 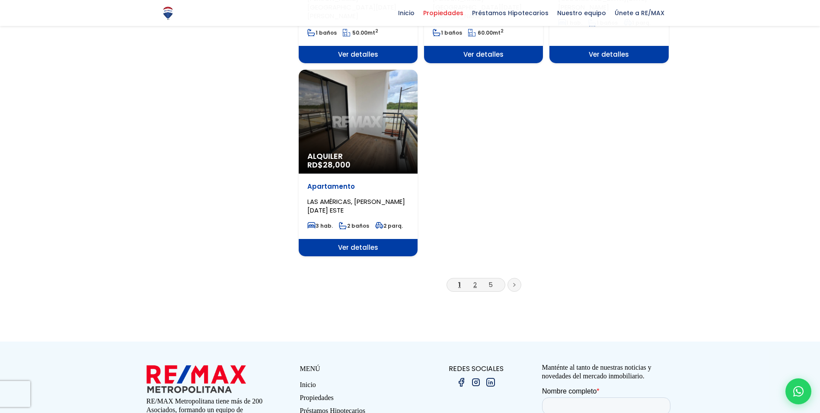 I want to click on span: 3 hab., so click(x=320, y=225).